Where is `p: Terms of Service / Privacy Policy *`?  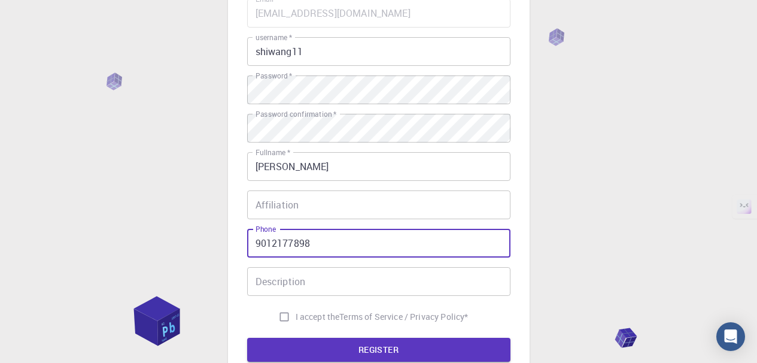
p: Terms of Service / Privacy Policy * is located at coordinates (404, 317).